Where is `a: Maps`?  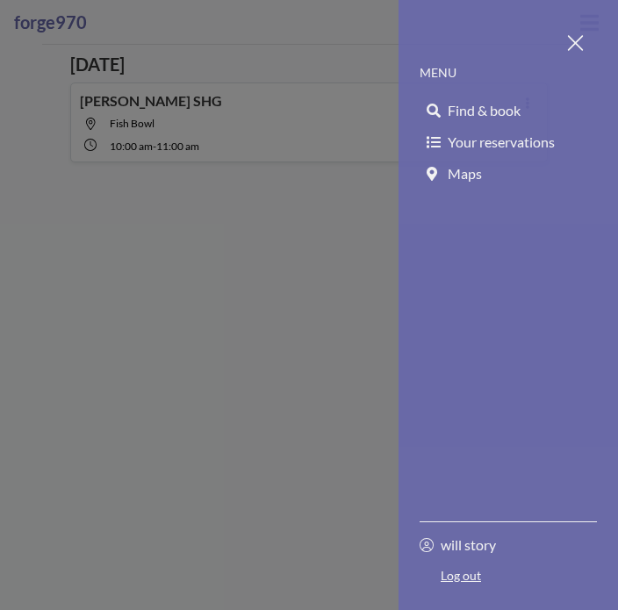 a: Maps is located at coordinates (508, 174).